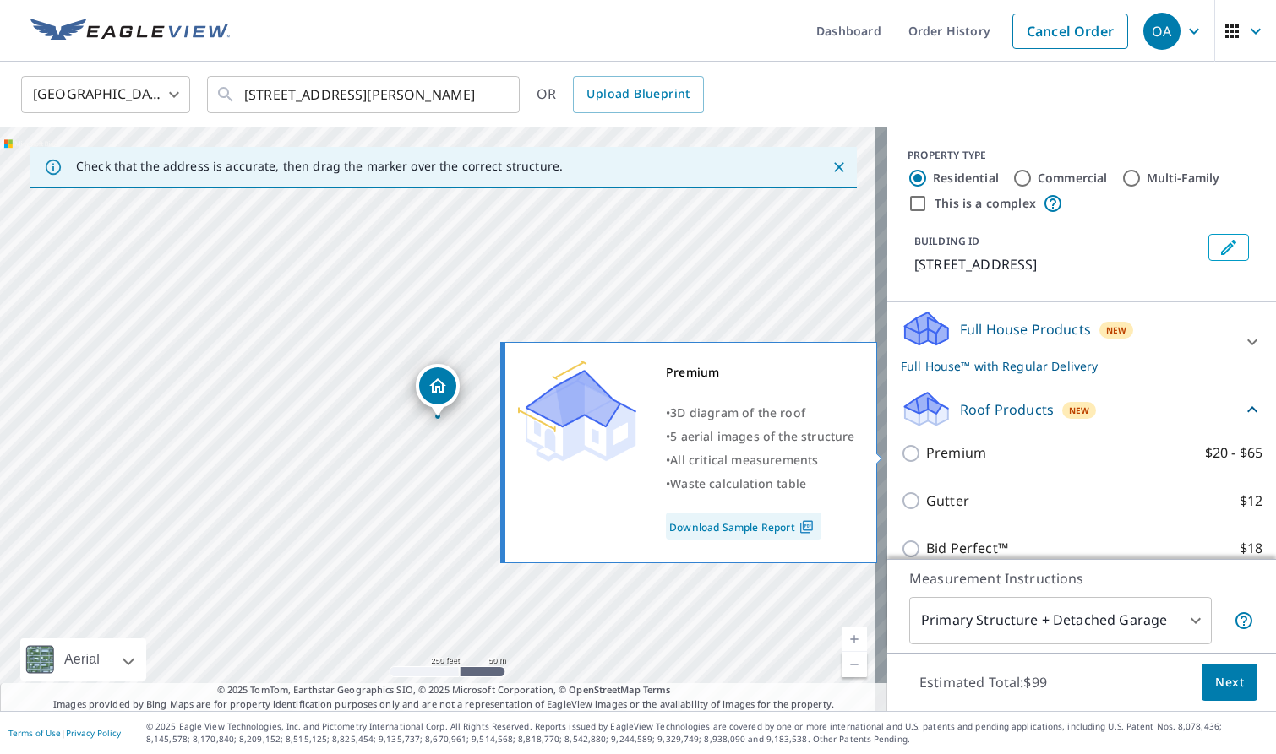  Describe the element at coordinates (738, 483) in the screenshot. I see `span: Waste calculation table` at that location.